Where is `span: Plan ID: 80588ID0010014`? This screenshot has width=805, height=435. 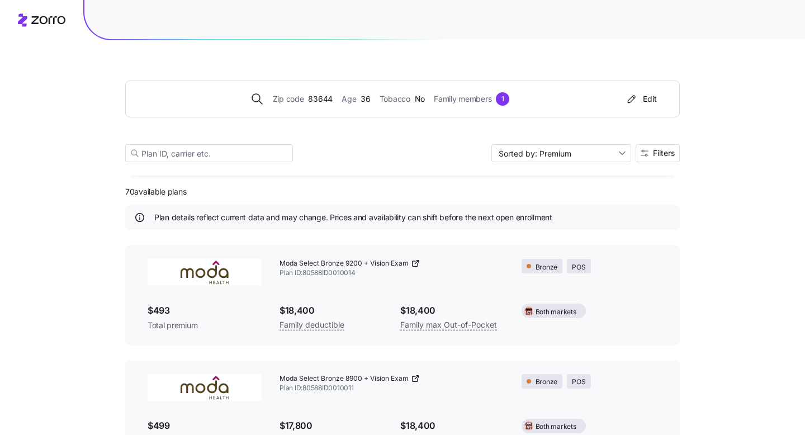
span: Plan ID: 80588ID0010014 is located at coordinates (391, 273).